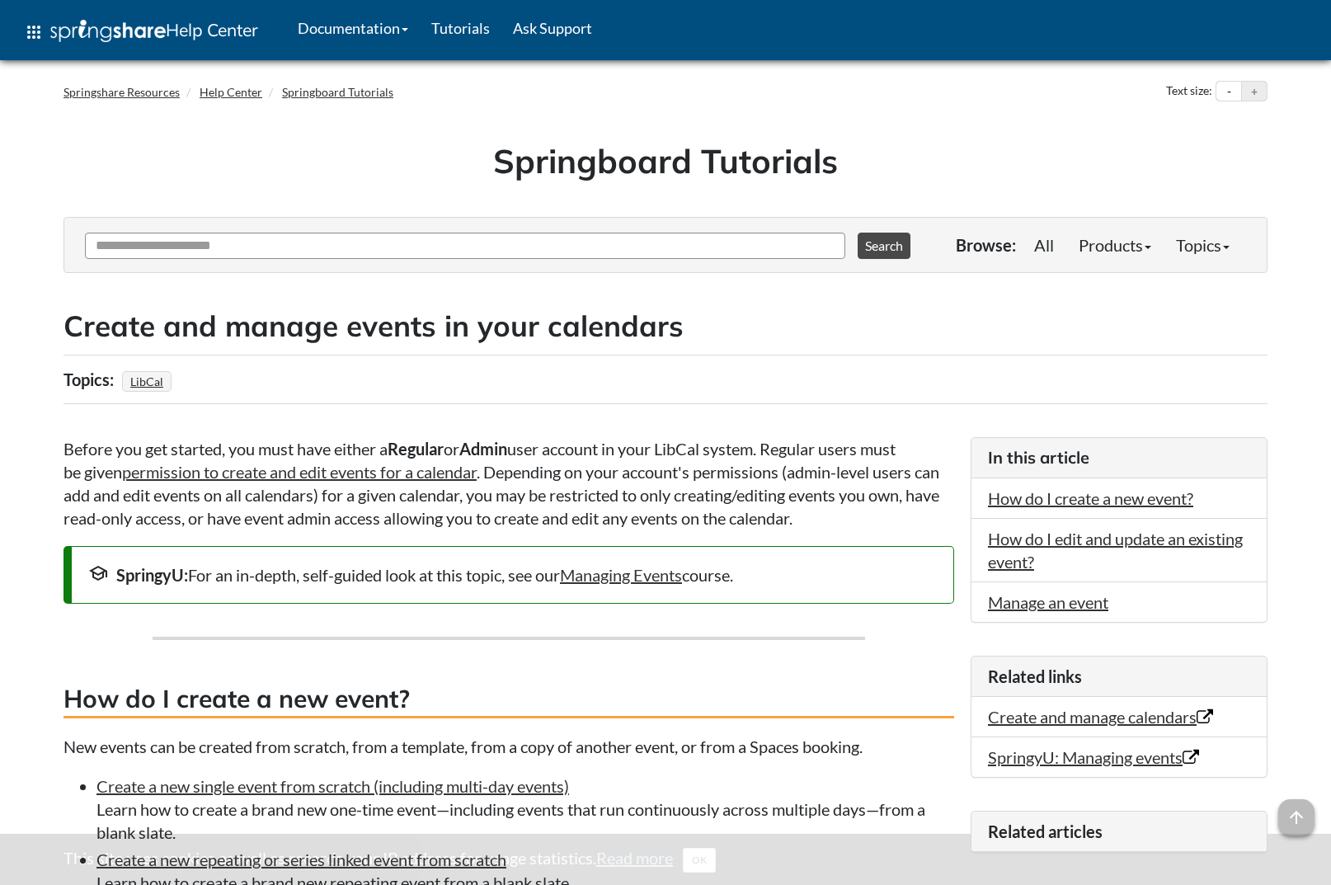 Image resolution: width=1331 pixels, height=885 pixels. Describe the element at coordinates (1189, 92) in the screenshot. I see `div: Text size:` at that location.